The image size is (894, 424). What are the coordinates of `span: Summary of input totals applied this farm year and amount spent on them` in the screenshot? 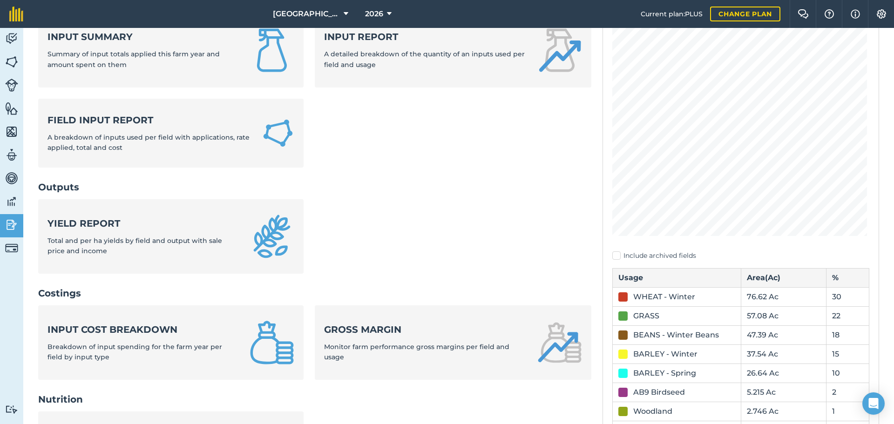 It's located at (134, 59).